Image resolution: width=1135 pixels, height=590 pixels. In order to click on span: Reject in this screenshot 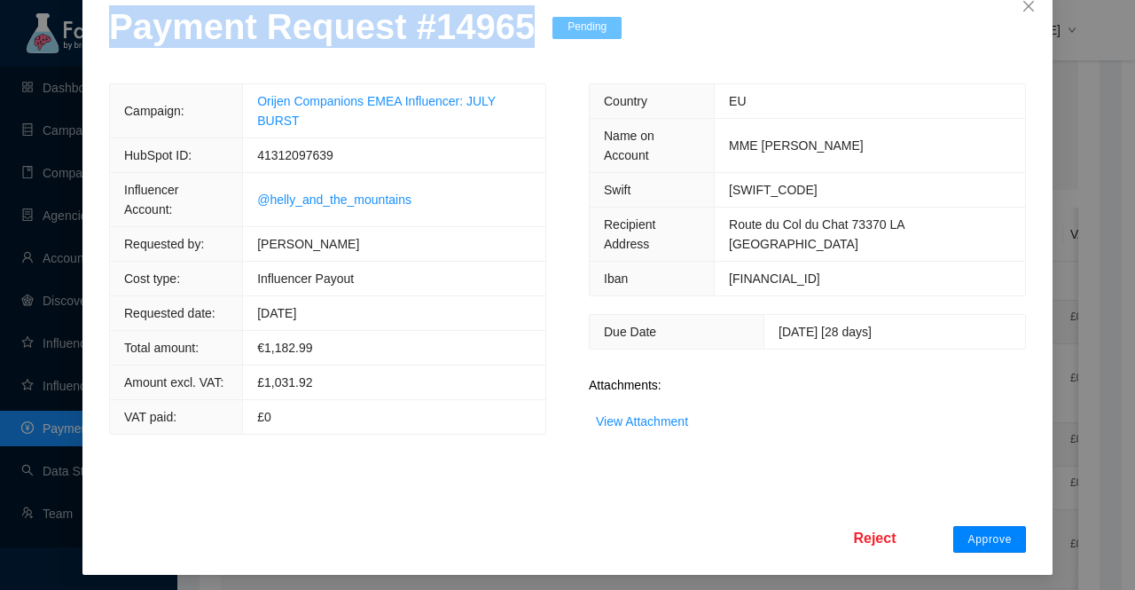, I will do `click(874, 537)`.